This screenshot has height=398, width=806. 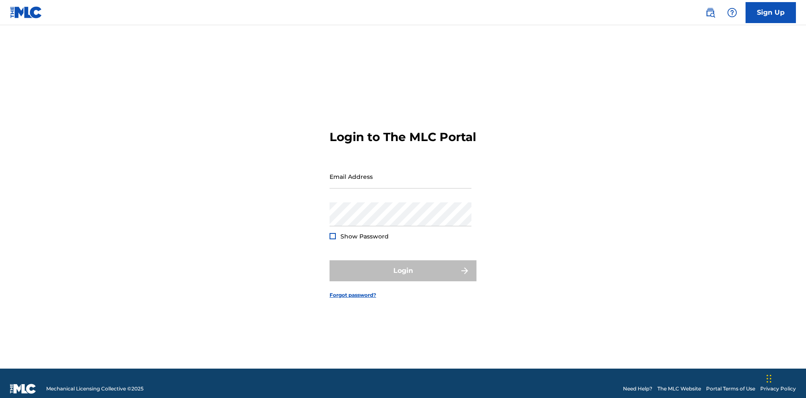 I want to click on img: logo, so click(x=23, y=389).